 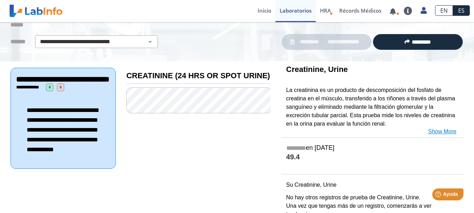 What do you see at coordinates (317, 69) in the screenshot?
I see `b: Creatinine, Urine` at bounding box center [317, 69].